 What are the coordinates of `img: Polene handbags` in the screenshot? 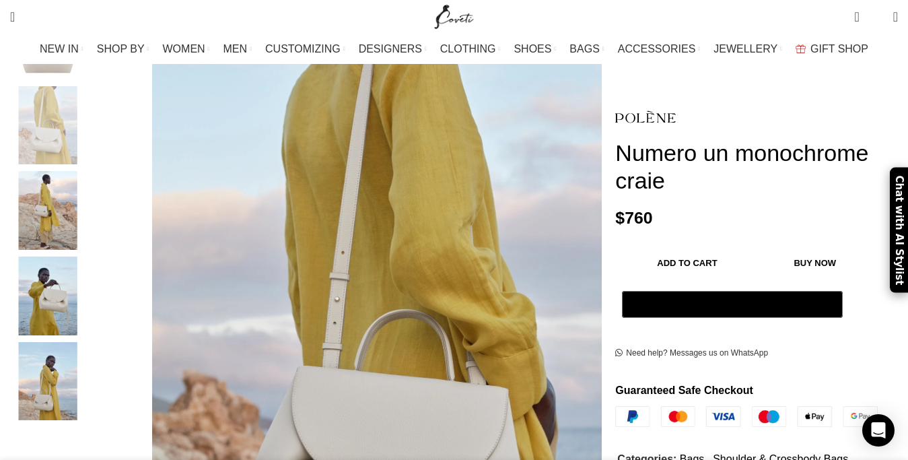 It's located at (48, 381).